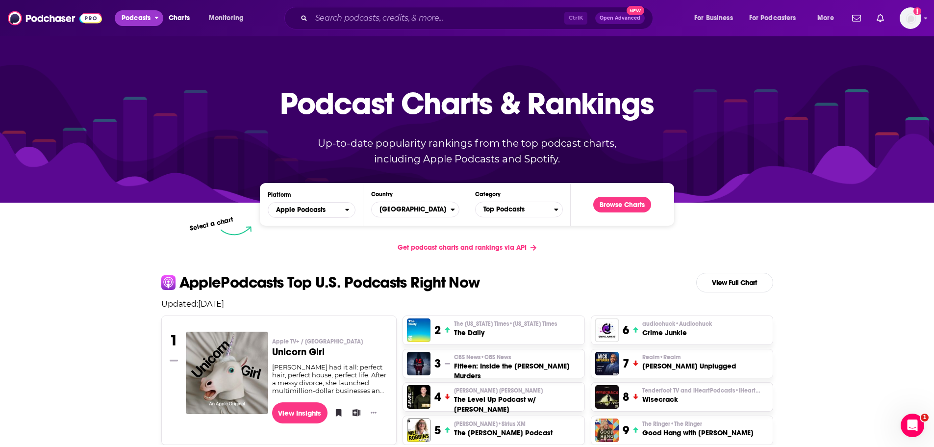 This screenshot has width=934, height=447. What do you see at coordinates (438, 18) in the screenshot?
I see `input: Search podcasts, credits, & more...` at bounding box center [438, 18].